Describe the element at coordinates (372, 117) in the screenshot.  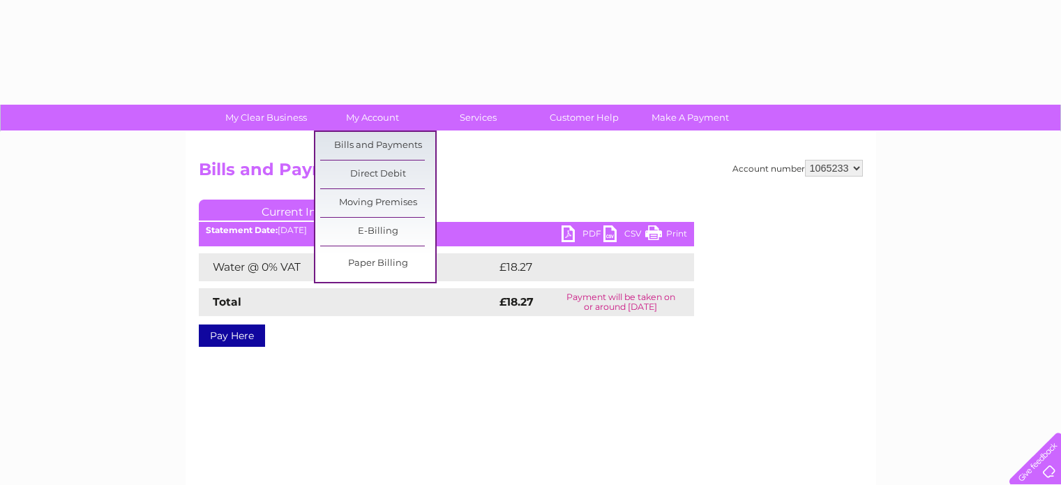
I see `a: My Account` at that location.